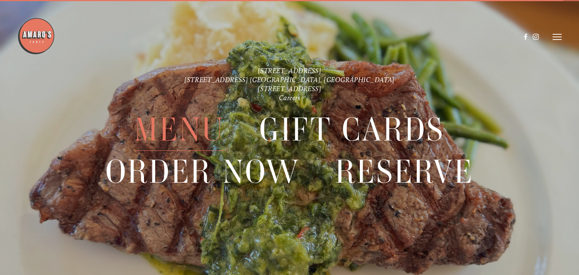  I want to click on span: Gift Cards, so click(352, 130).